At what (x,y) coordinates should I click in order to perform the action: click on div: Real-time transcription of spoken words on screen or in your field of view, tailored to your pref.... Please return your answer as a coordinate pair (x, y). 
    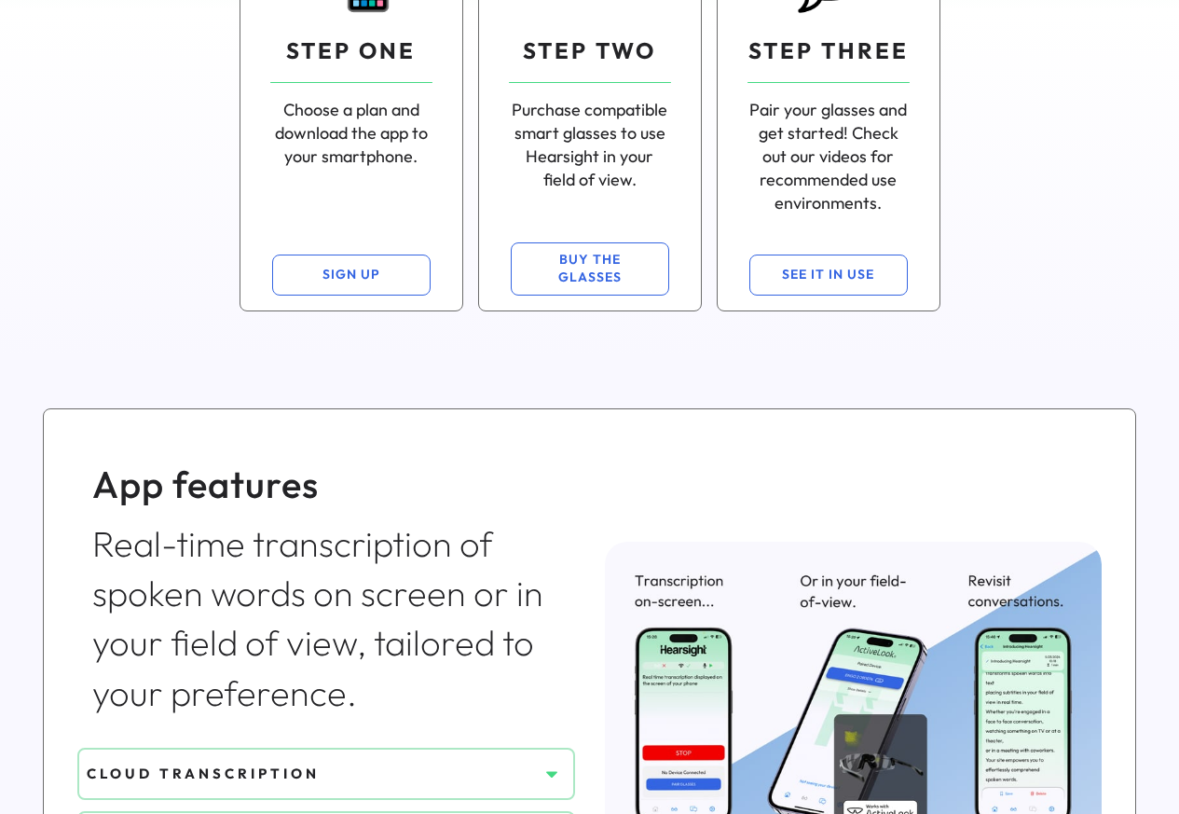
    Looking at the image, I should click on (326, 618).